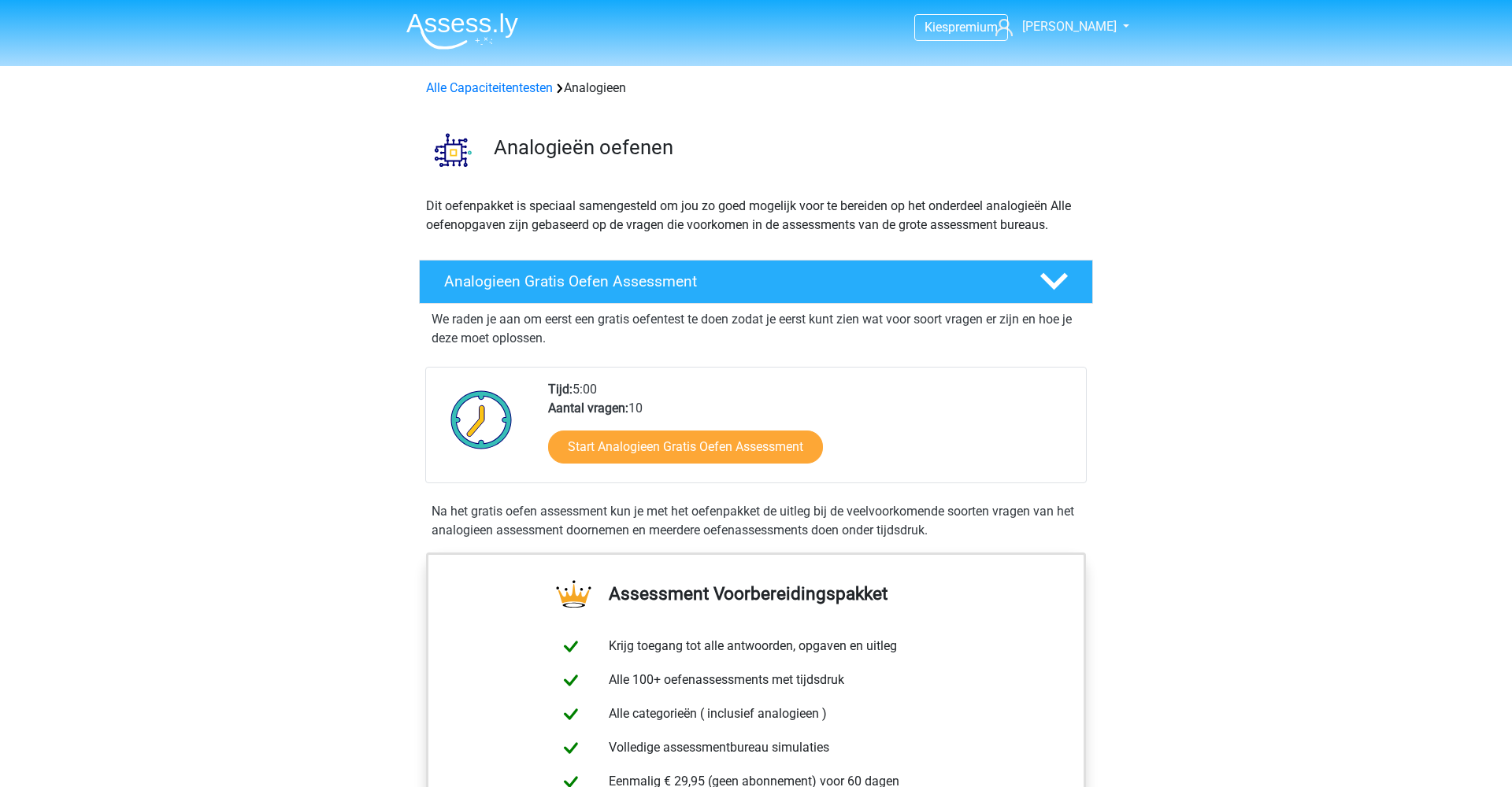  Describe the element at coordinates (559, 389) in the screenshot. I see `b: Tijd:` at that location.